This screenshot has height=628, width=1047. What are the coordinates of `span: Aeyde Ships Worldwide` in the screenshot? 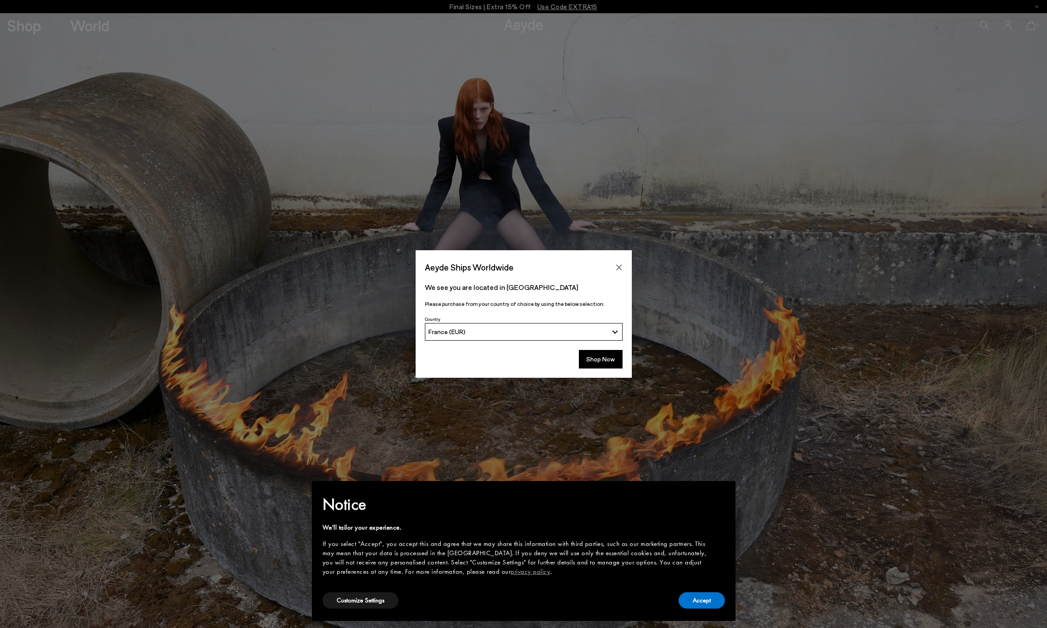 It's located at (469, 267).